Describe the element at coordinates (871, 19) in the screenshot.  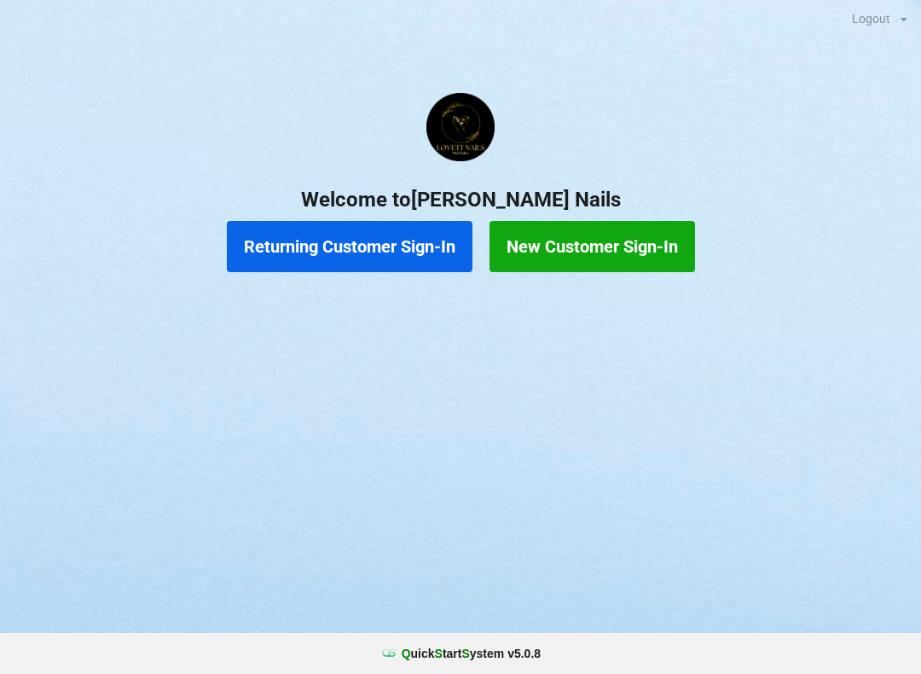
I see `div: Logout` at that location.